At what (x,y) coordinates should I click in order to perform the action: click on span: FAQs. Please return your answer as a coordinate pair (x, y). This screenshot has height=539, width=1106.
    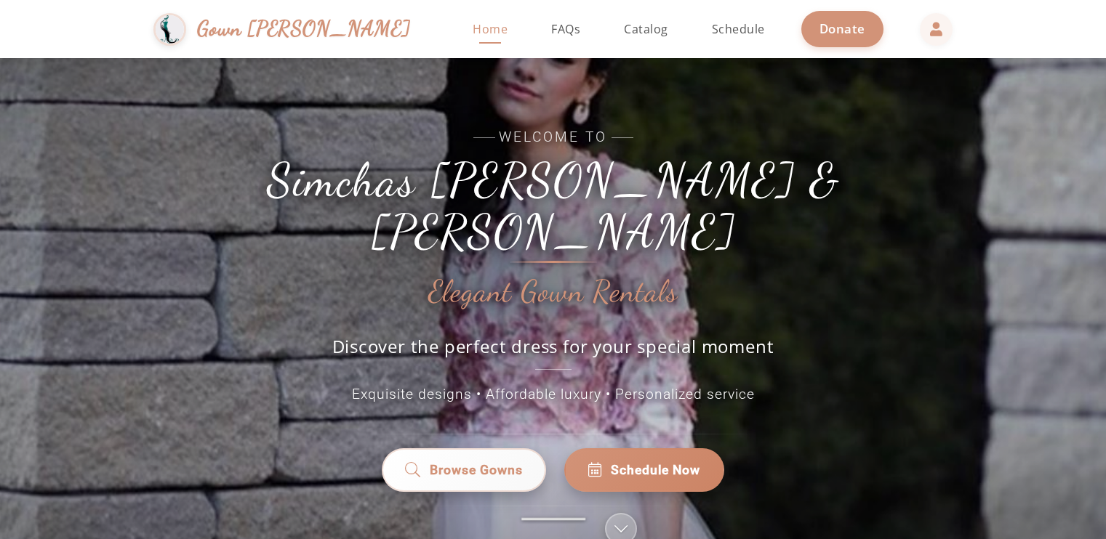
    Looking at the image, I should click on (566, 29).